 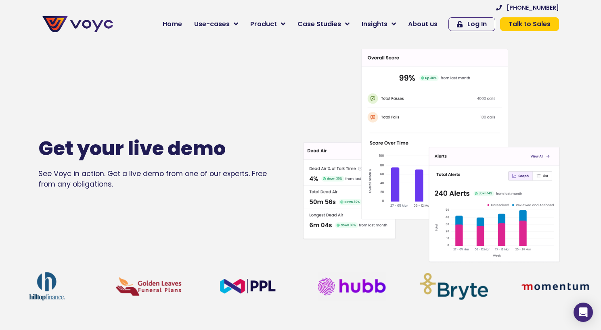 What do you see at coordinates (374, 24) in the screenshot?
I see `span: Insights` at bounding box center [374, 24].